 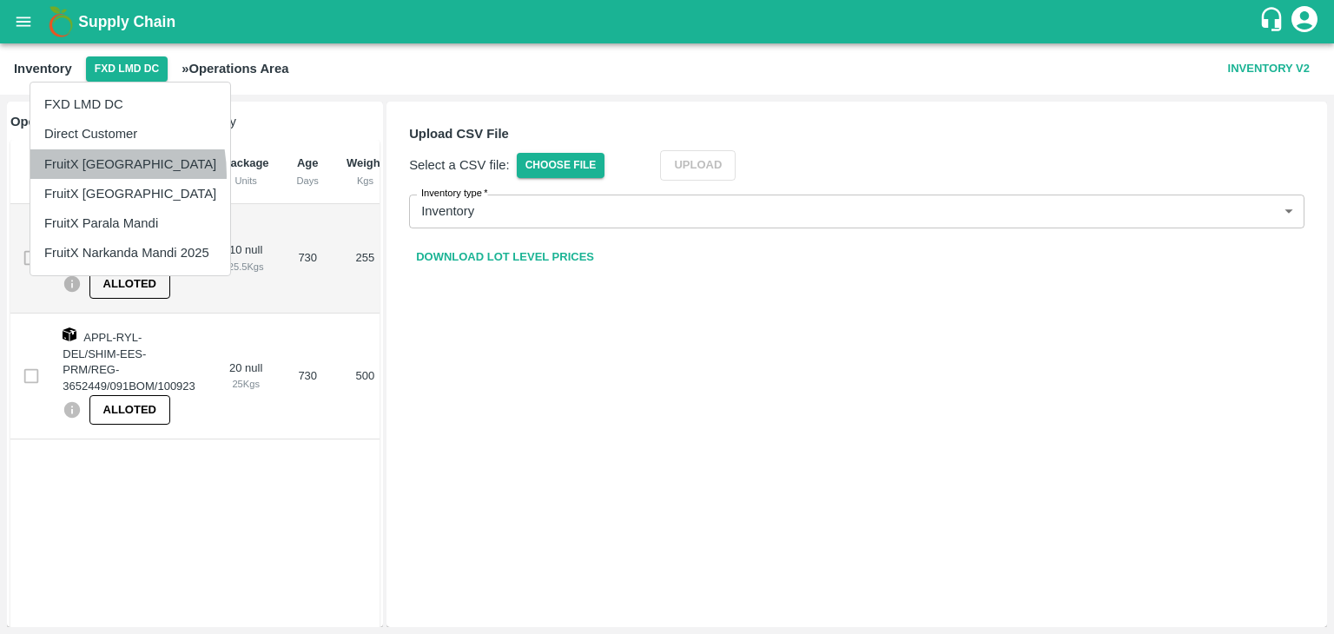 What do you see at coordinates (130, 253) in the screenshot?
I see `li: FruitX Narkanda Mandi 2025` at bounding box center [130, 253].